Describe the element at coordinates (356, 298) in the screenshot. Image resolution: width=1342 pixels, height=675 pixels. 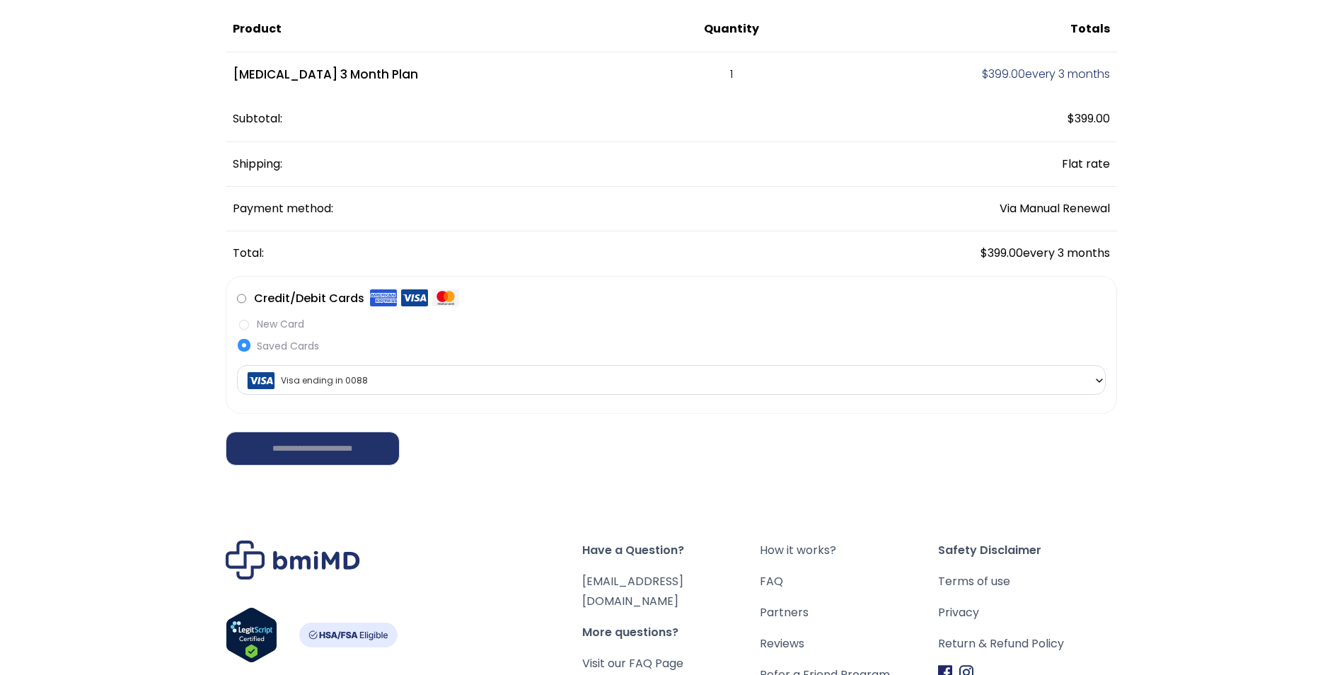
I see `label: Credit/Debit Cards` at that location.